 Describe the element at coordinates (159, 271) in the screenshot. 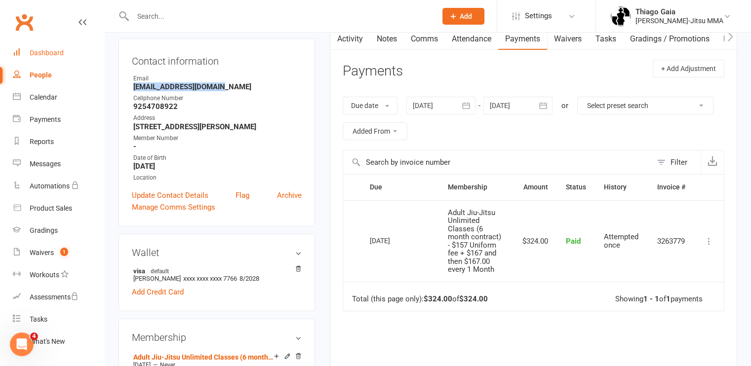

I see `span: default` at that location.